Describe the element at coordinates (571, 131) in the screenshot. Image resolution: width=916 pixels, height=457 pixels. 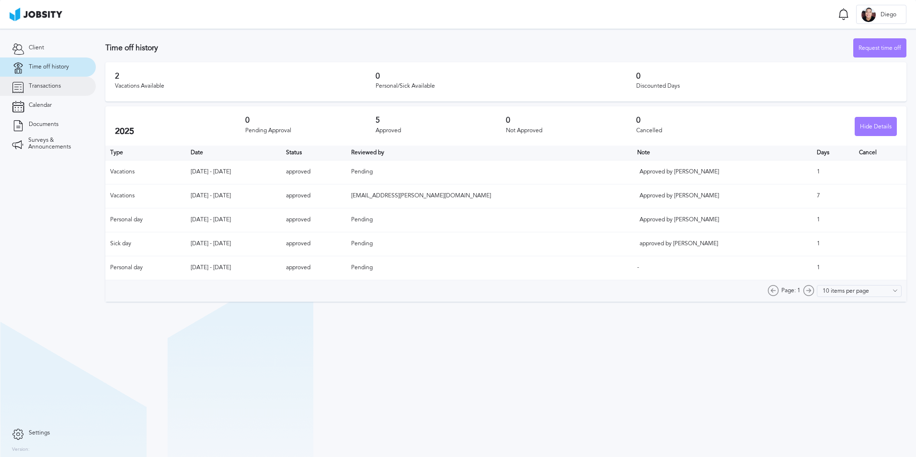
I see `div: Not Approved` at that location.